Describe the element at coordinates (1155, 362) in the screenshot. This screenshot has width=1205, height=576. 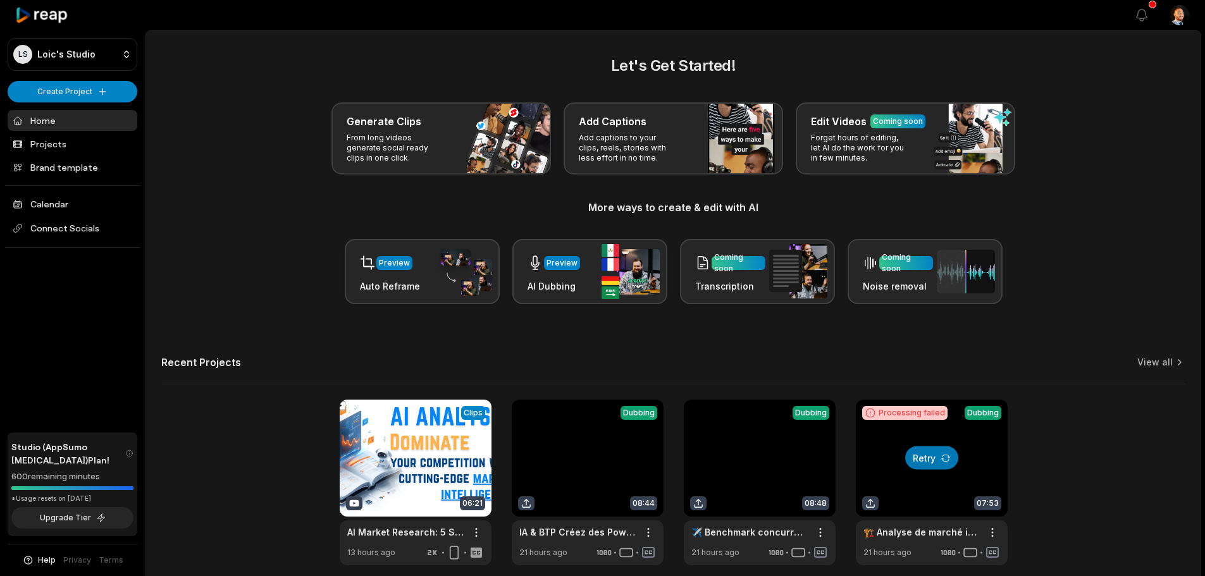
I see `a: View all` at that location.